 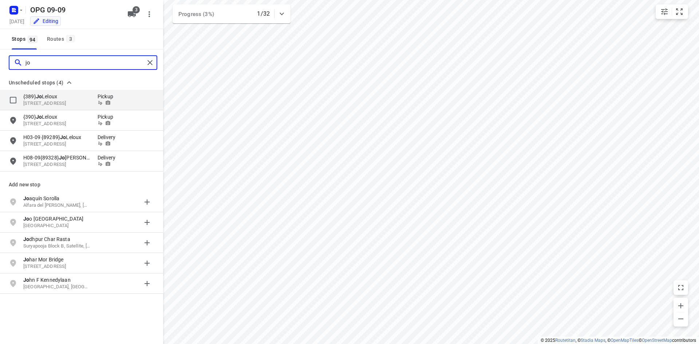 I want to click on a: Routetitan, so click(x=565, y=340).